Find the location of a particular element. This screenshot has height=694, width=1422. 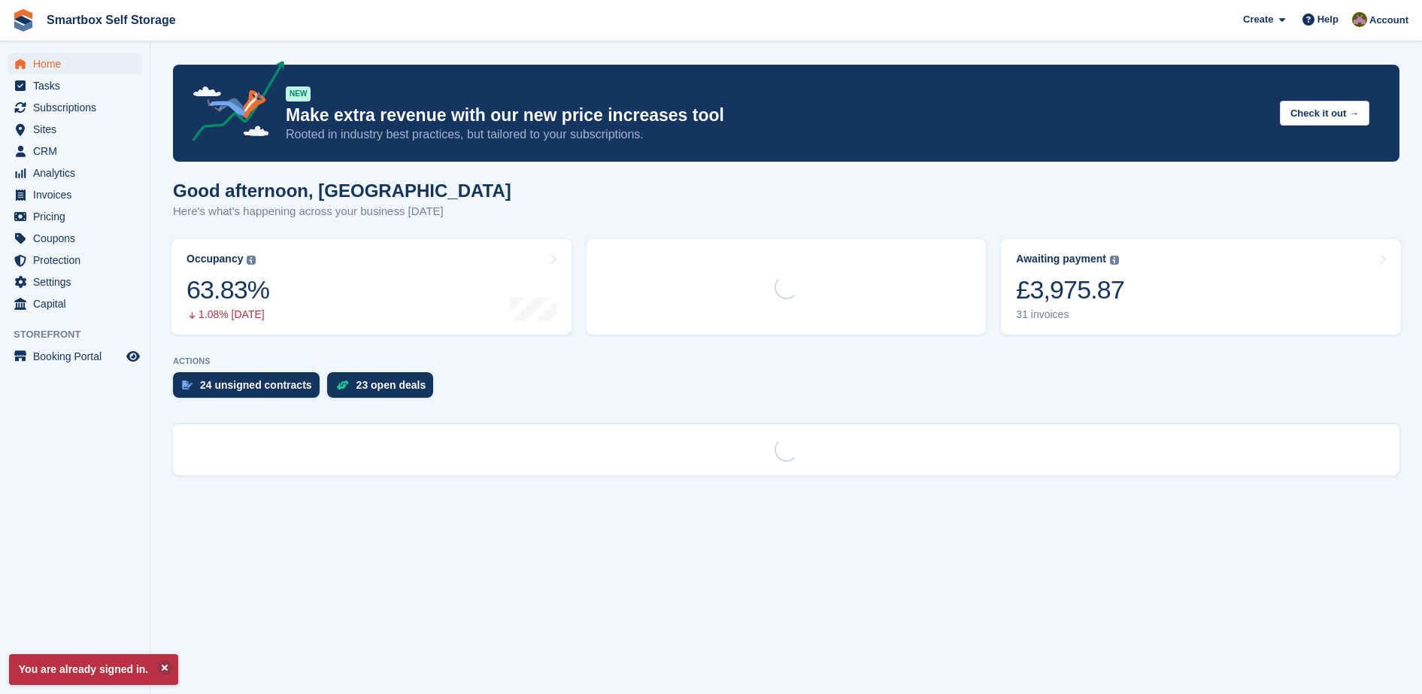

span: Account is located at coordinates (1389, 20).